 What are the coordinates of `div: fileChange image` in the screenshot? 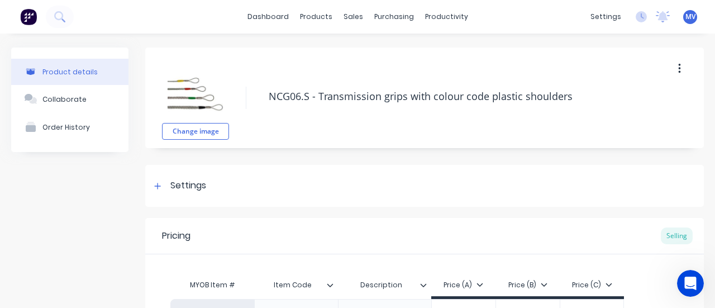 It's located at (196, 98).